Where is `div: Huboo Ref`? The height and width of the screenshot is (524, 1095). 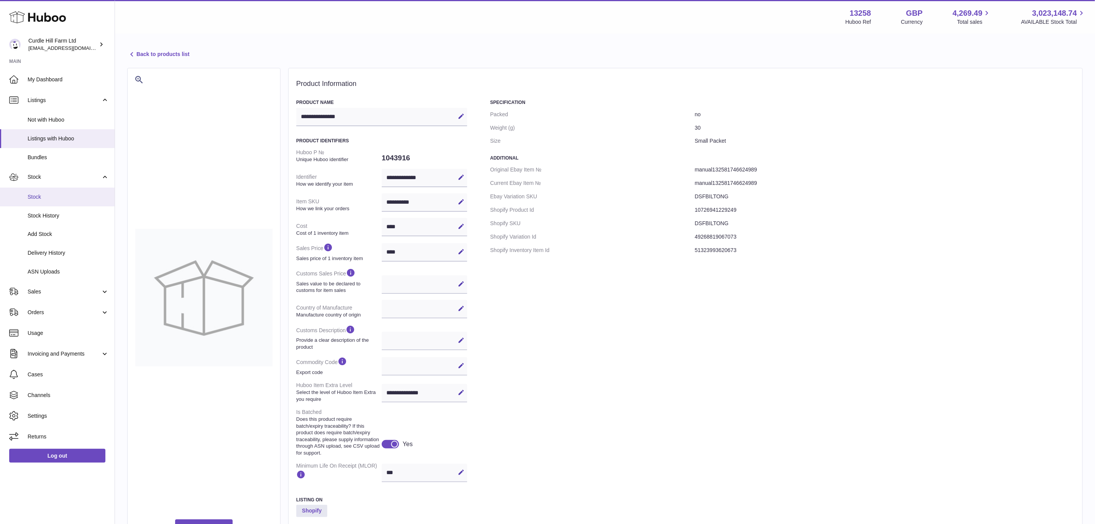 div: Huboo Ref is located at coordinates (858, 22).